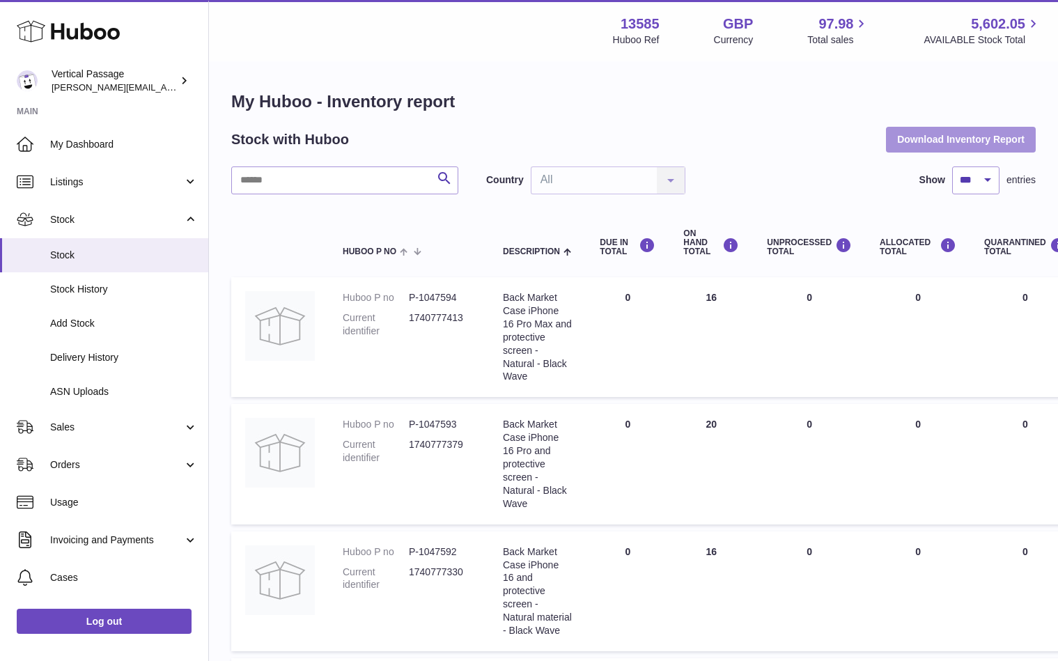  Describe the element at coordinates (733, 40) in the screenshot. I see `div: Currency` at that location.